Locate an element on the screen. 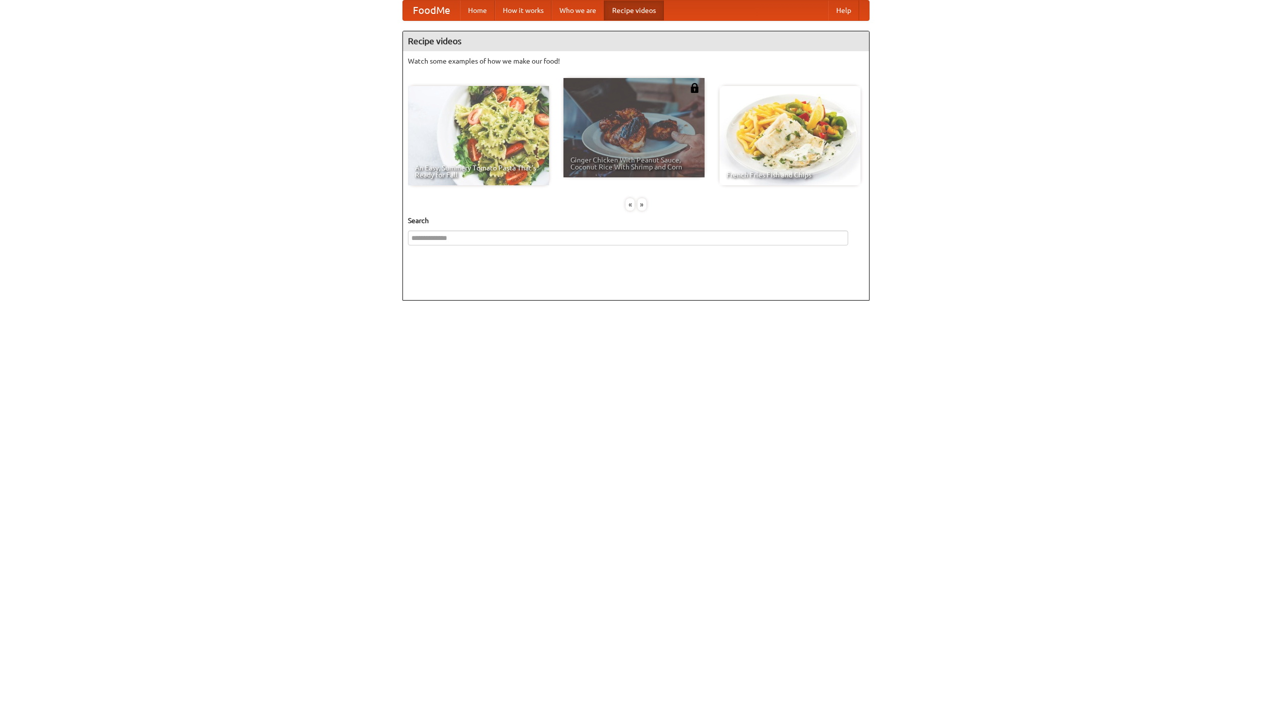 This screenshot has height=703, width=1272. a: French Fries Fish and Chips is located at coordinates (790, 136).